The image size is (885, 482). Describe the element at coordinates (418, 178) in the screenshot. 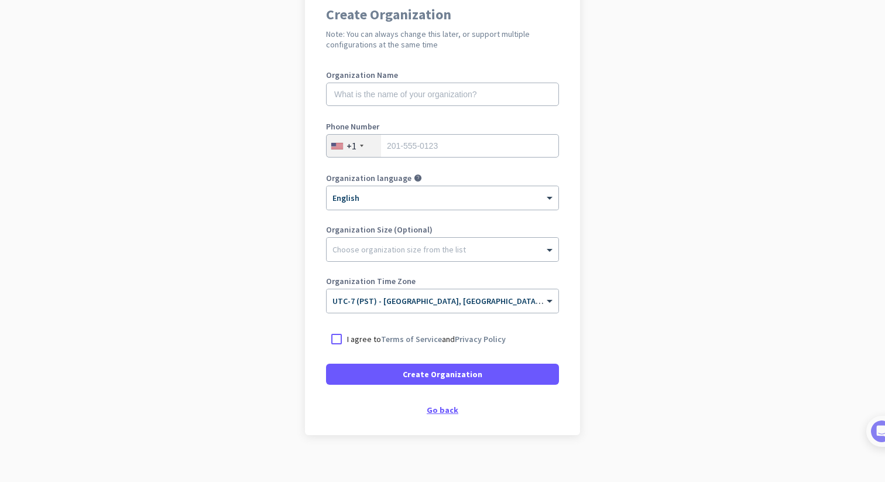

I see `i: help` at that location.